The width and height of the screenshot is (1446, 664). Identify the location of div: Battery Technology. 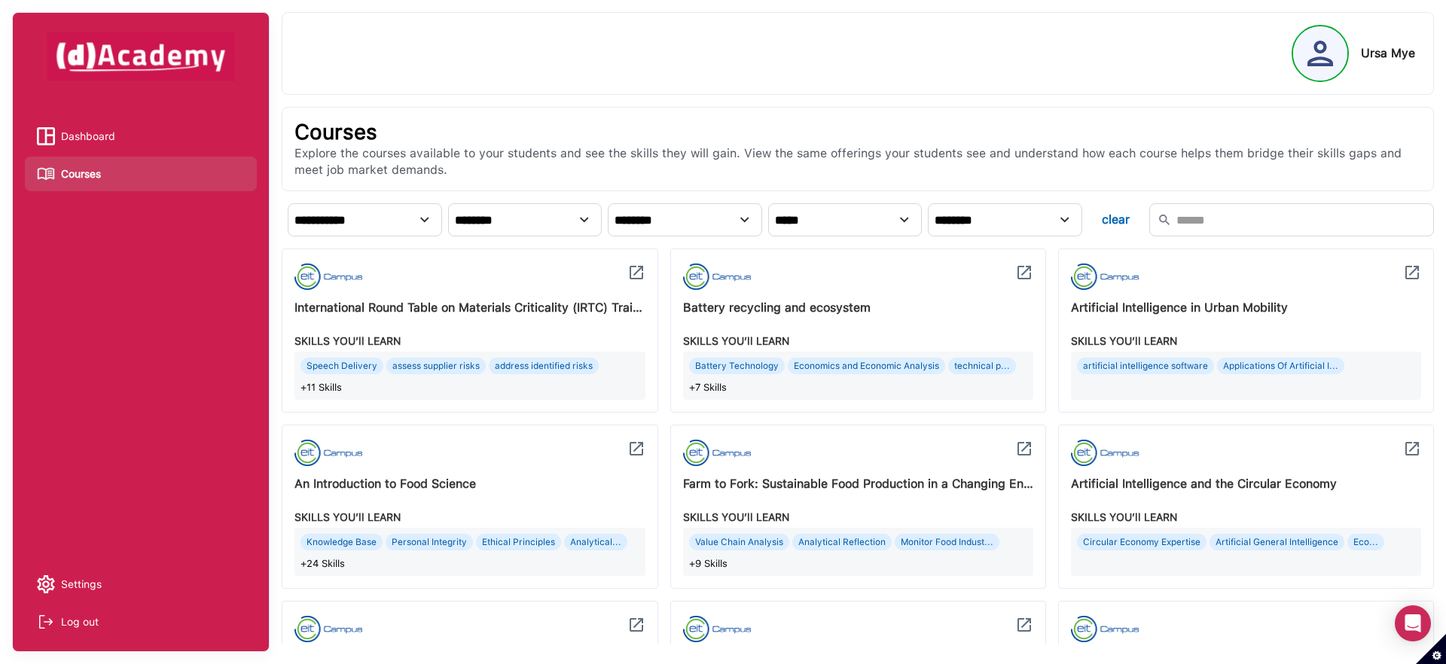
(737, 366).